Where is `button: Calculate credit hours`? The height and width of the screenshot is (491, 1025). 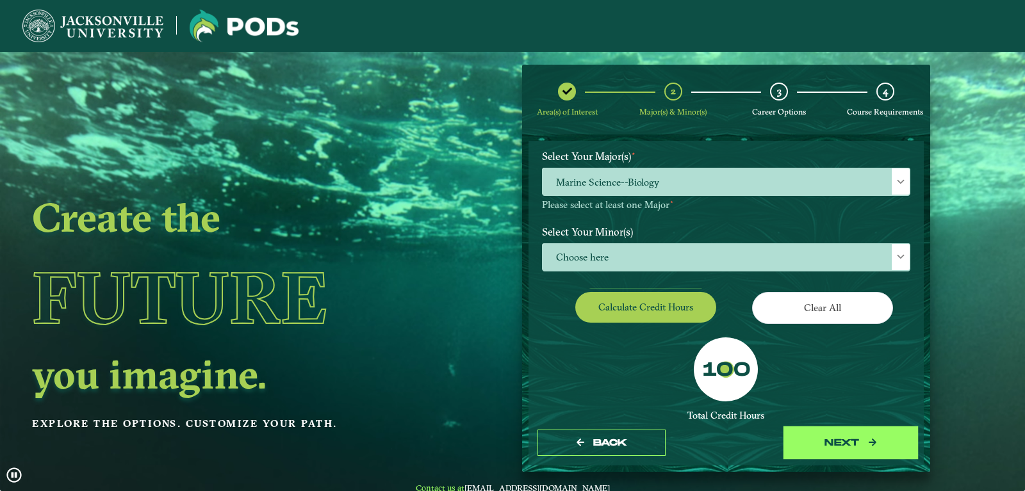 button: Calculate credit hours is located at coordinates (646, 307).